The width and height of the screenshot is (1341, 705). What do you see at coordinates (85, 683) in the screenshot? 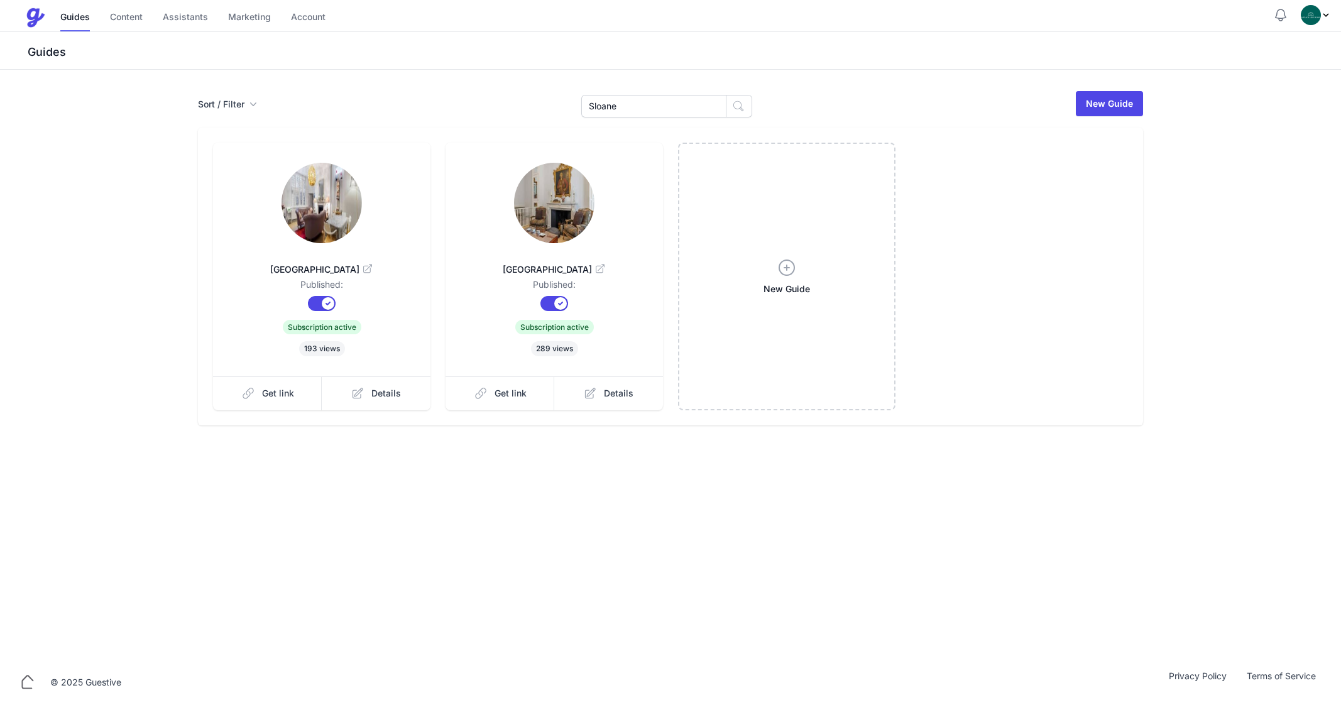
I see `div: © 2025 Guestive` at bounding box center [85, 683].